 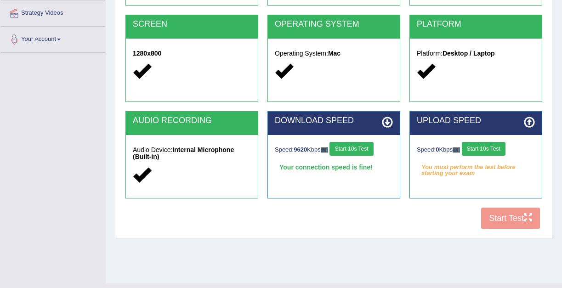 I want to click on h2: UPLOAD SPEED, so click(x=476, y=121).